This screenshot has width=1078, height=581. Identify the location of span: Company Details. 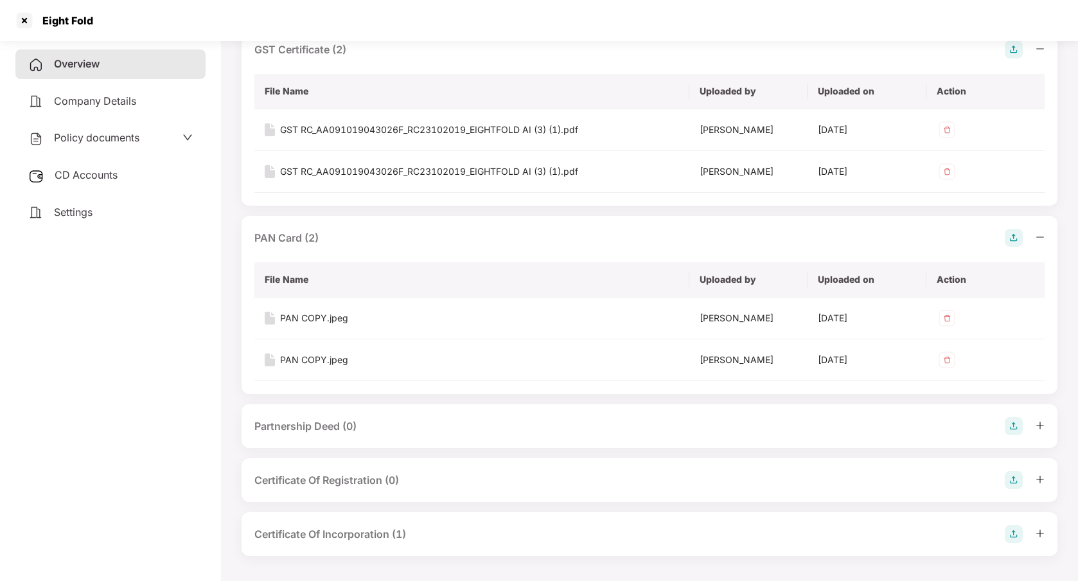
(95, 101).